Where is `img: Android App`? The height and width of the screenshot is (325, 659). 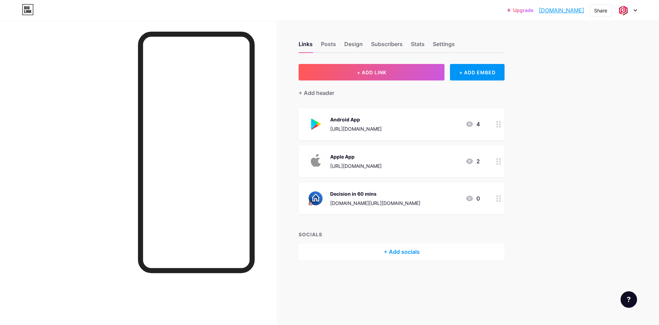 img: Android App is located at coordinates (316, 124).